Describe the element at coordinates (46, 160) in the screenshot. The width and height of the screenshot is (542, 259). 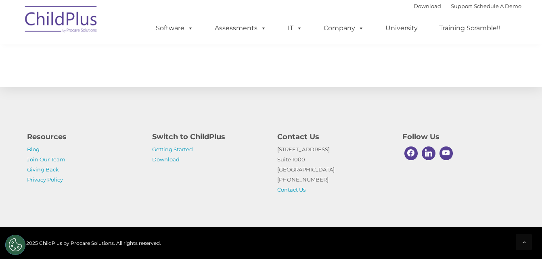
I see `a: Join Our Team` at that location.